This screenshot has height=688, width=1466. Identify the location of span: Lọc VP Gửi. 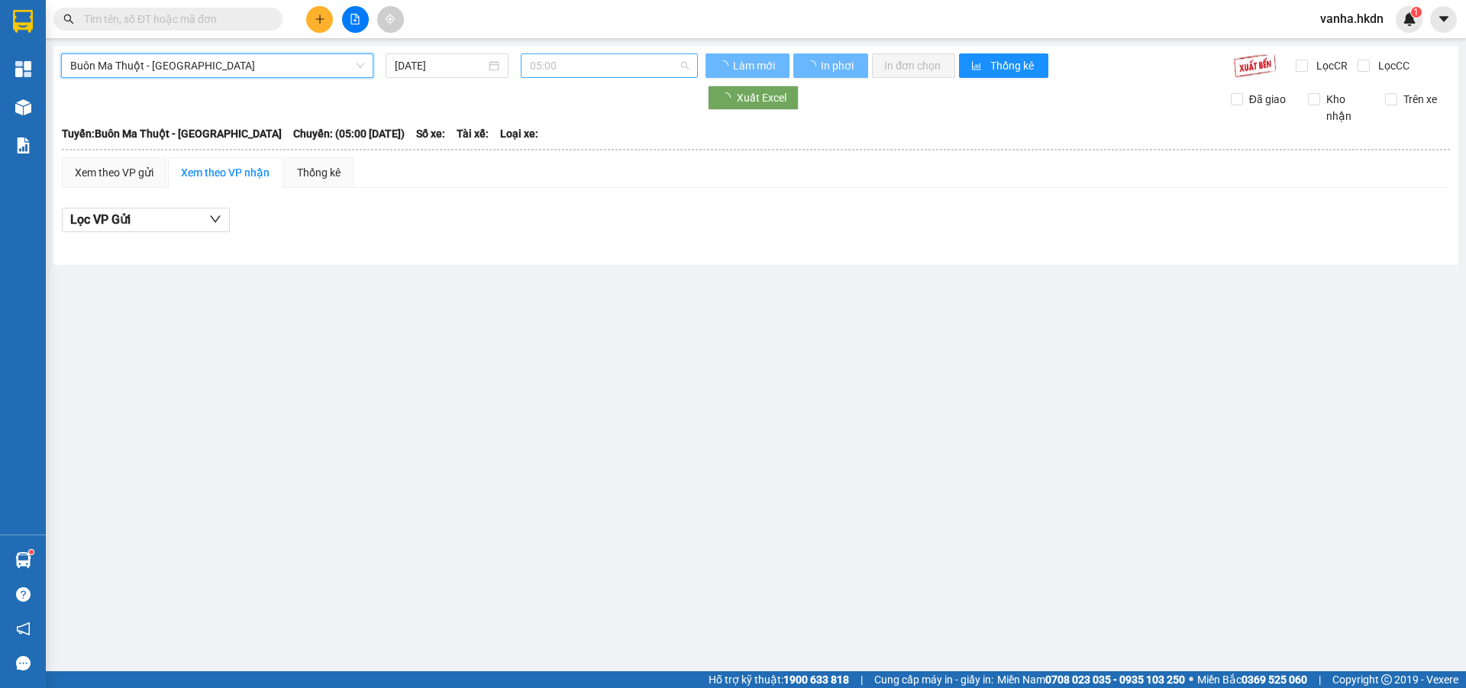
(100, 219).